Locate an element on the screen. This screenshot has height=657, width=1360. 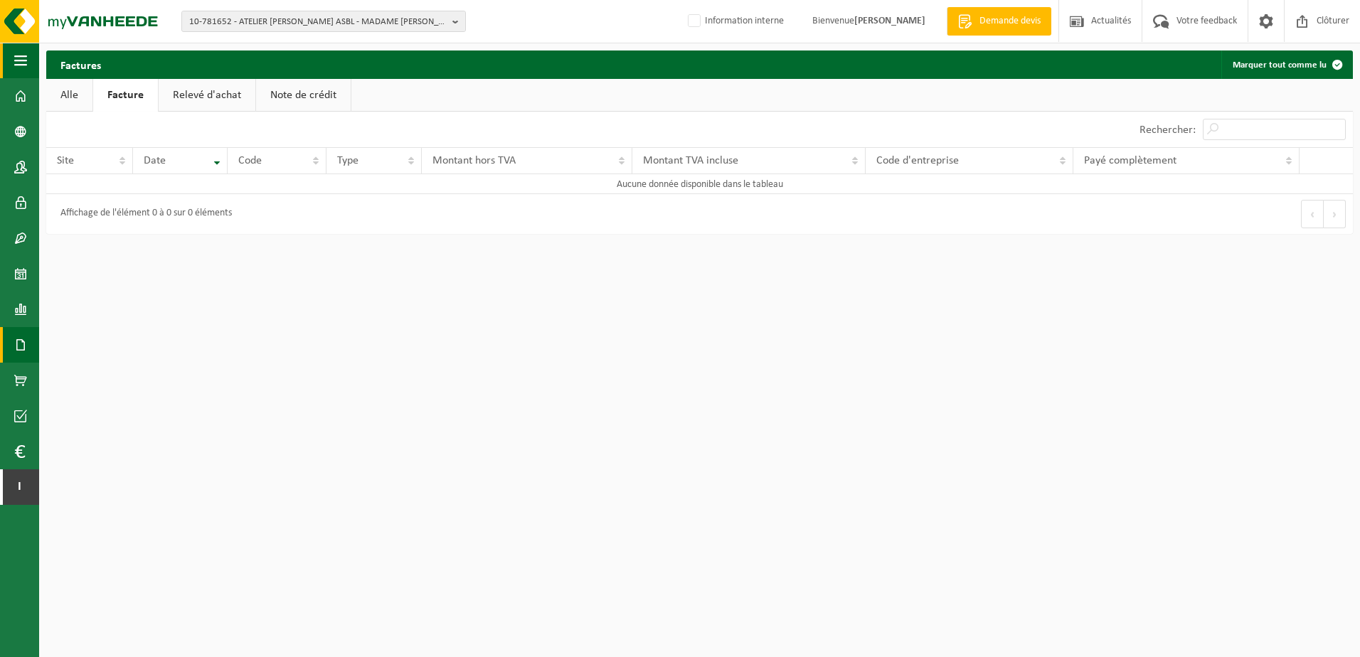
a: Relevé d'achat is located at coordinates (207, 95).